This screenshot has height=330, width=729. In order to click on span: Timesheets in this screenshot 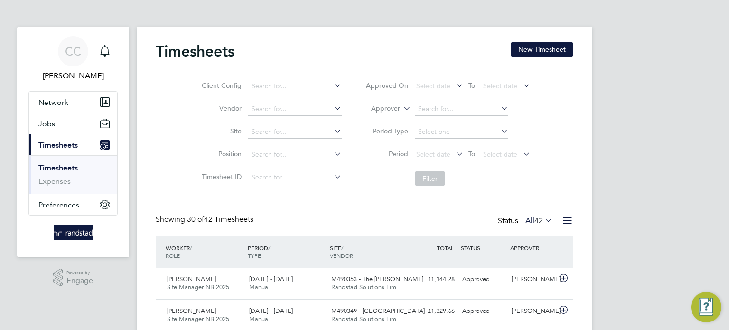, I will do `click(58, 145)`.